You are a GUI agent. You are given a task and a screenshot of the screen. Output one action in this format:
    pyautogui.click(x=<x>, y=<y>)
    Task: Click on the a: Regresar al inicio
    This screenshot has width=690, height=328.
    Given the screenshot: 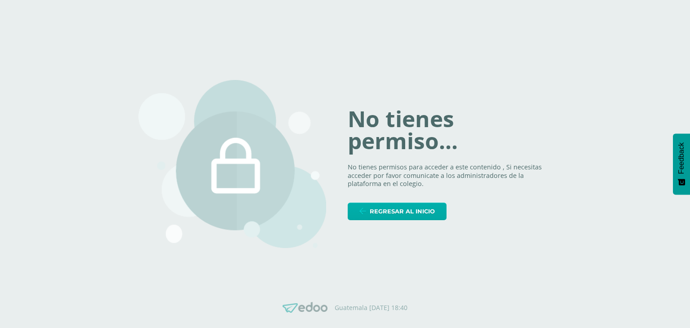 What is the action you would take?
    pyautogui.click(x=397, y=211)
    